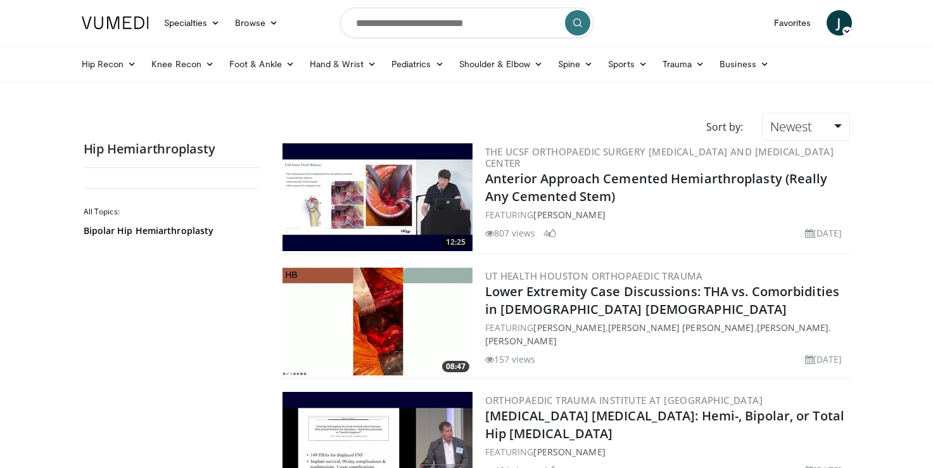 The height and width of the screenshot is (468, 933). What do you see at coordinates (170, 212) in the screenshot?
I see `h2: All Topics:` at bounding box center [170, 212].